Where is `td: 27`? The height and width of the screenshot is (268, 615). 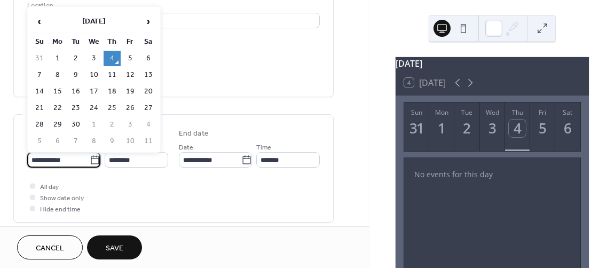
td: 27 is located at coordinates (148, 108).